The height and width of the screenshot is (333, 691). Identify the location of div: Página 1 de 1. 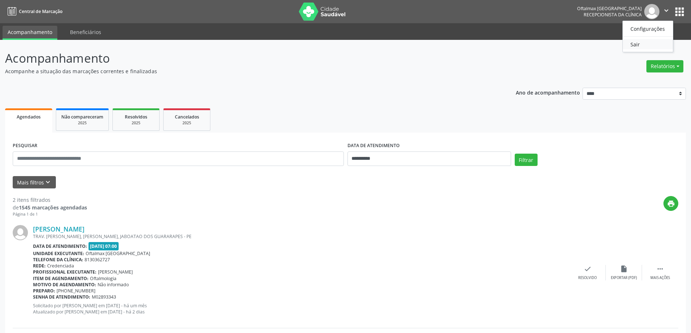
(50, 214).